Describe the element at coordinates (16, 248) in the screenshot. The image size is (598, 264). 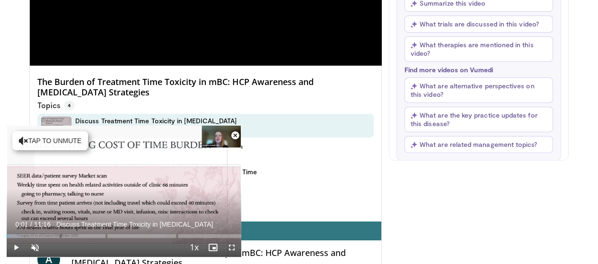
I see `button: Play` at that location.